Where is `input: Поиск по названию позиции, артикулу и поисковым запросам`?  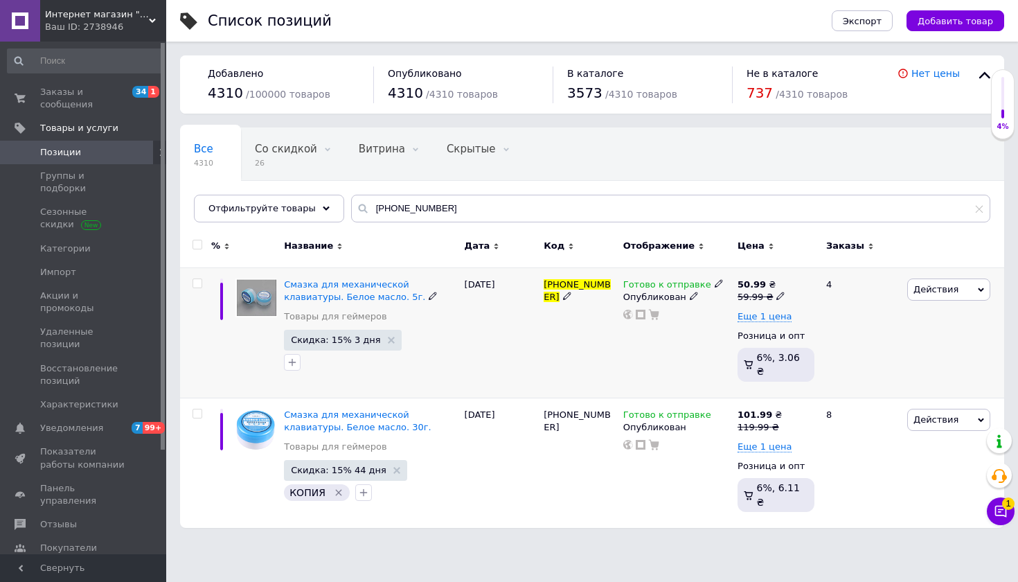 input: Поиск по названию позиции, артикулу и поисковым запросам is located at coordinates (671, 209).